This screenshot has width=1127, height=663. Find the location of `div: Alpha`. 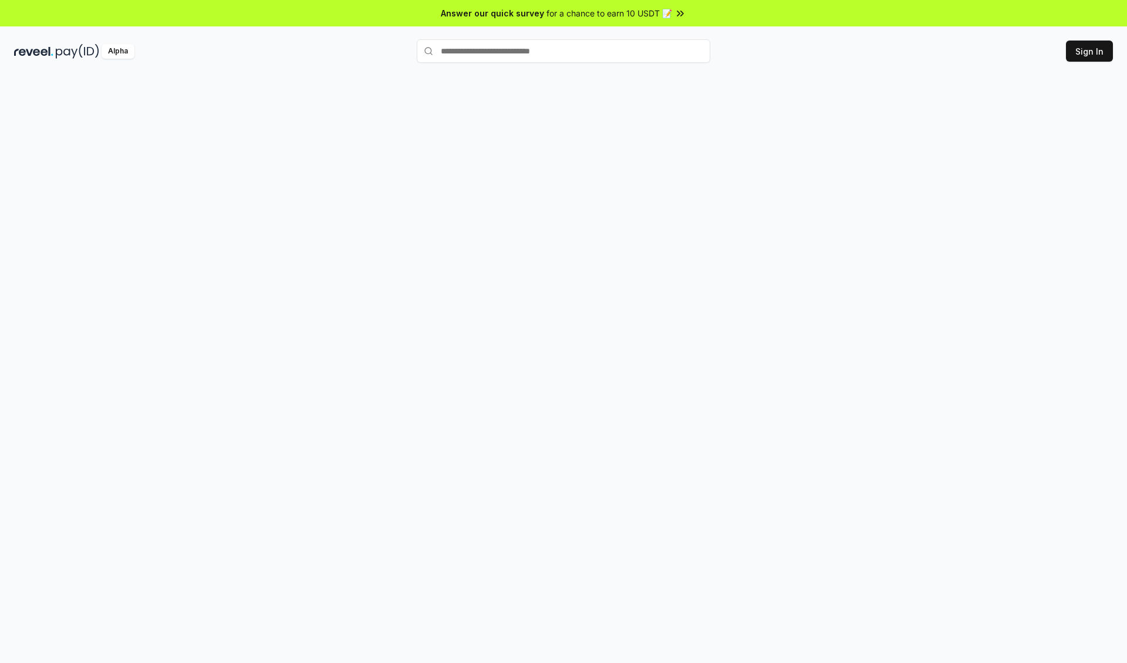

div: Alpha is located at coordinates (118, 51).